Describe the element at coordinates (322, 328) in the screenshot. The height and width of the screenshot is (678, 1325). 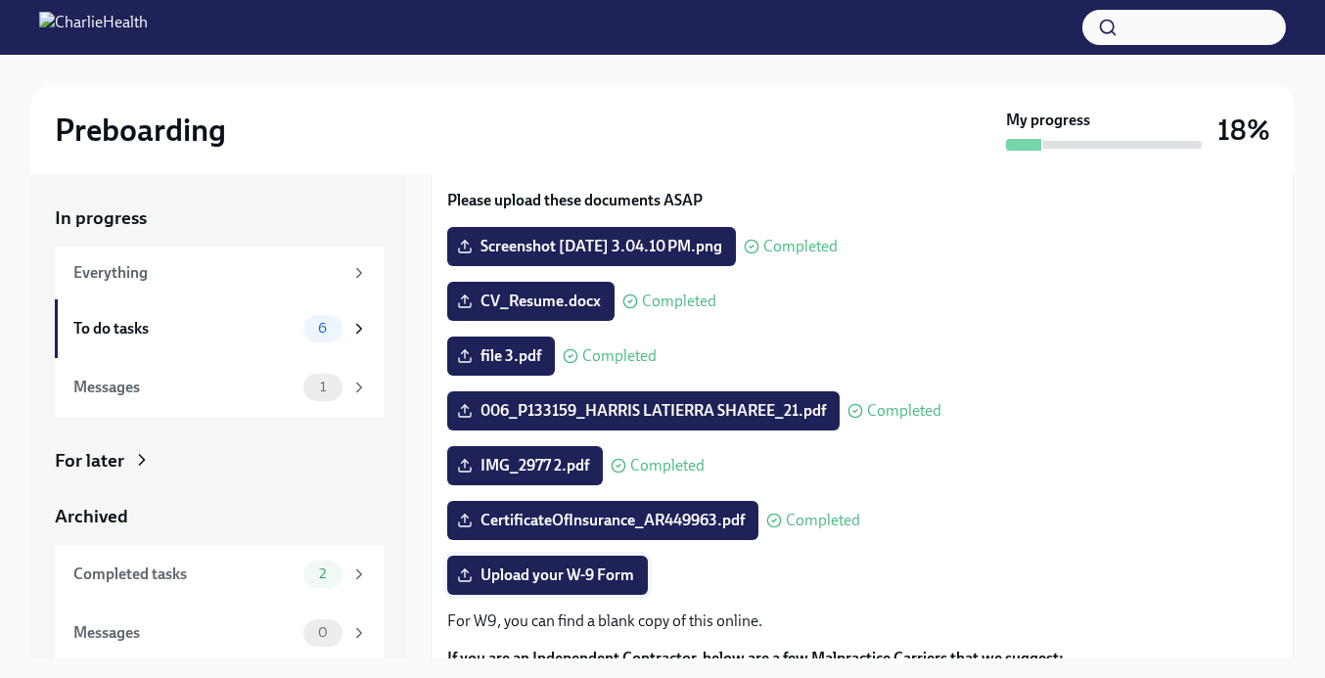
I see `span: 6` at that location.